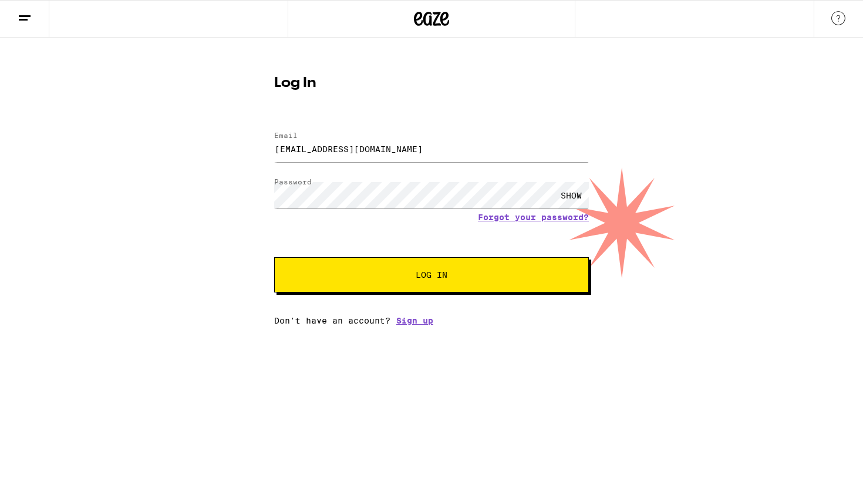 Image resolution: width=863 pixels, height=488 pixels. Describe the element at coordinates (414, 320) in the screenshot. I see `a: Sign up` at that location.